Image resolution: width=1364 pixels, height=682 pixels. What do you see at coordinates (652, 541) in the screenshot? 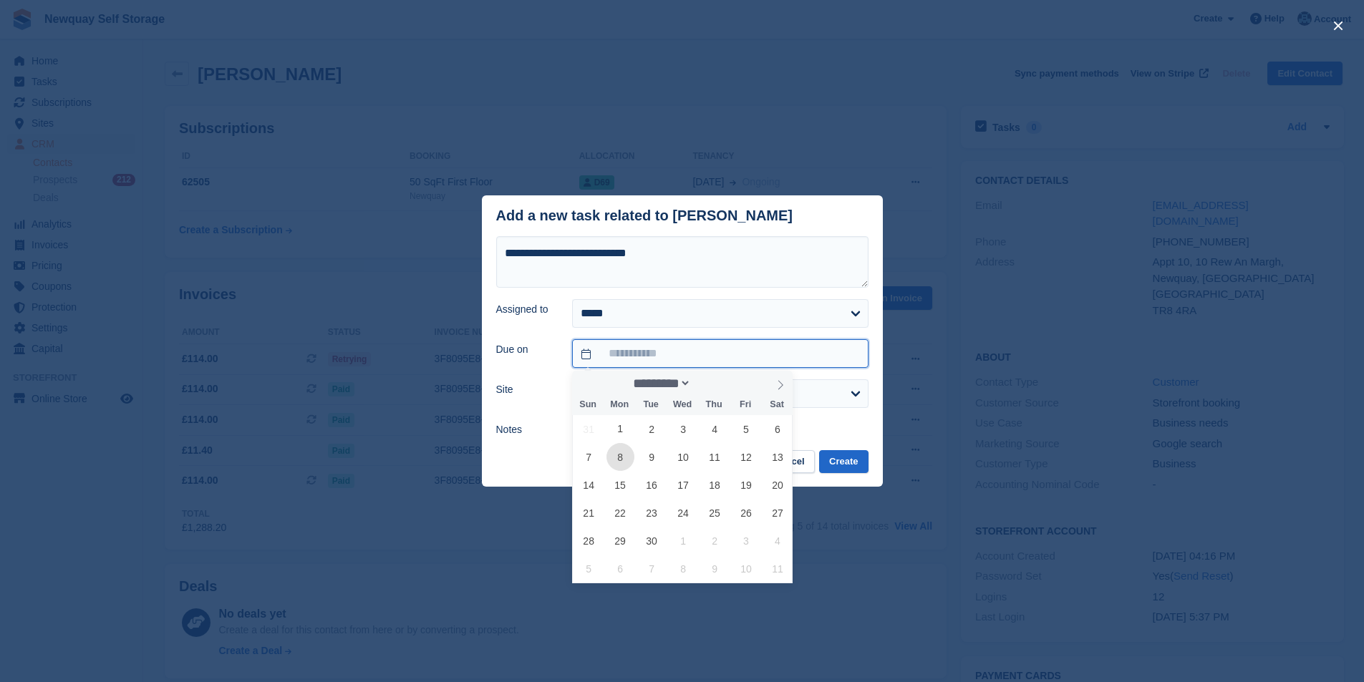
I see `span: September 30, 2025` at bounding box center [652, 541].